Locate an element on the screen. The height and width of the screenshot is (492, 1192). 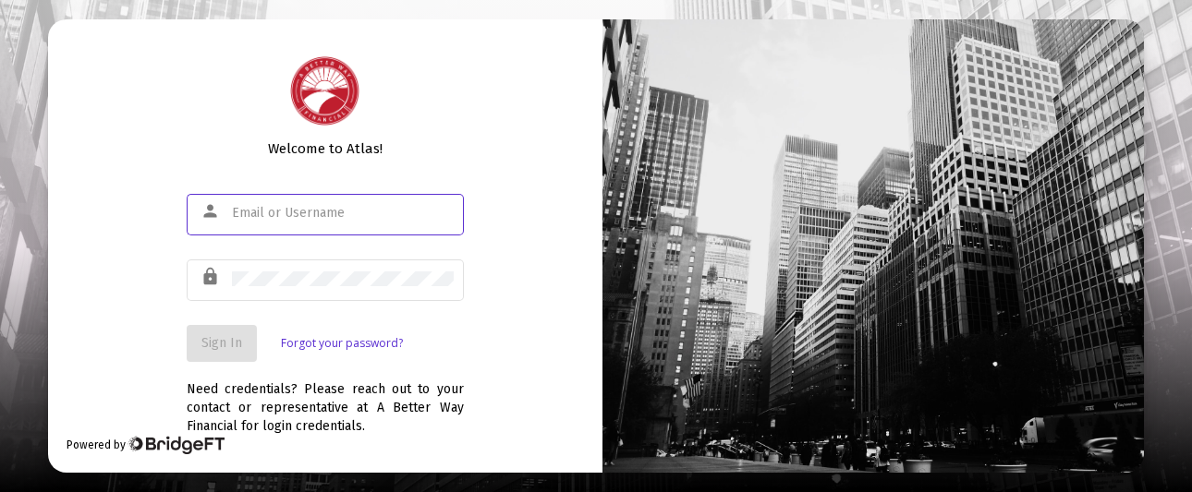
mat-icon: person is located at coordinates (212, 212).